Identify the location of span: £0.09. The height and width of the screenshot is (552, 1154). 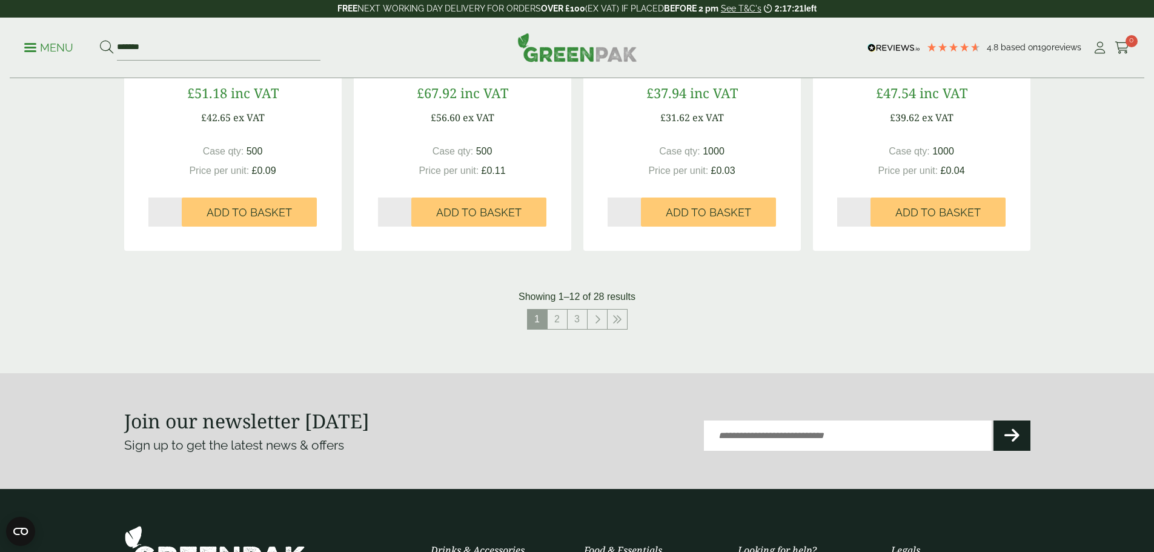
(264, 170).